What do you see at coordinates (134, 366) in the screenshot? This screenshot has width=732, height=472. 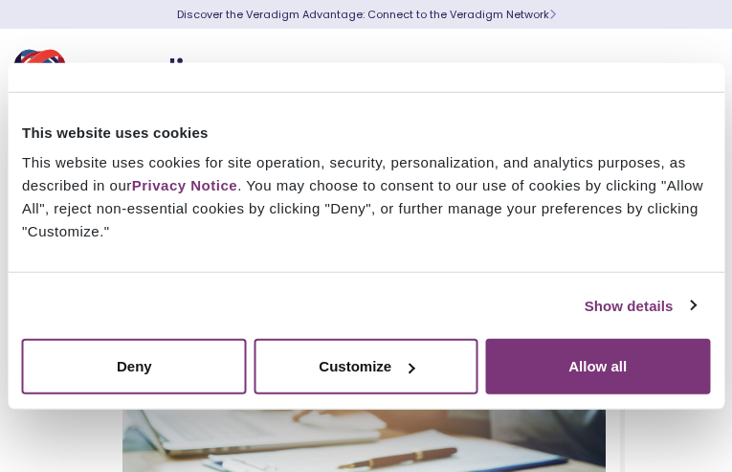 I see `button: Deny` at bounding box center [134, 366].